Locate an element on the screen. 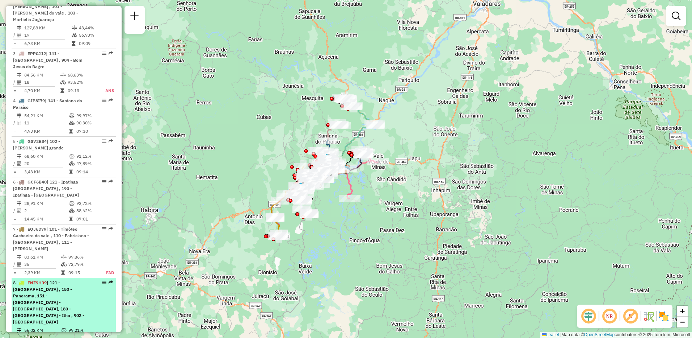  span: EQJ6D79 is located at coordinates (37, 229).